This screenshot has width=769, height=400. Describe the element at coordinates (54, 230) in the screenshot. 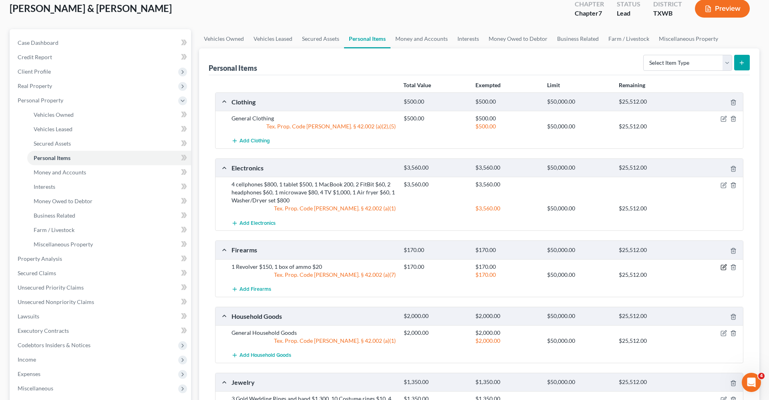

I see `span: Farm / Livestock` at that location.